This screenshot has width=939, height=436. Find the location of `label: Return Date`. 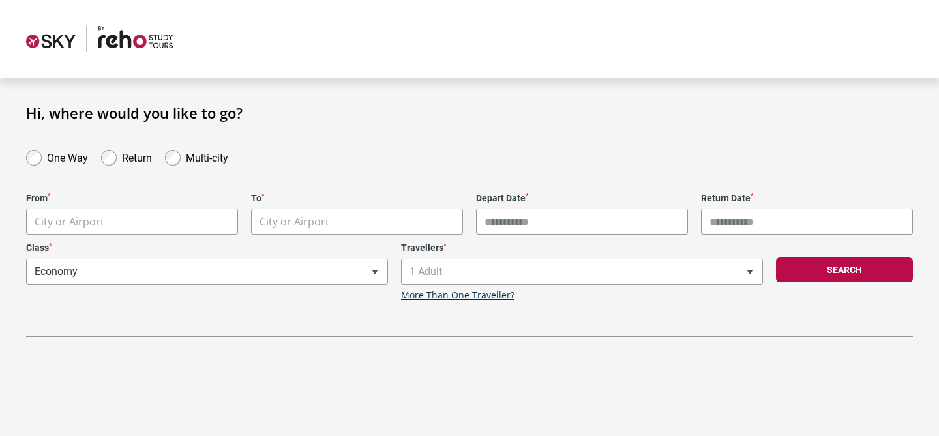

label: Return Date is located at coordinates (807, 198).